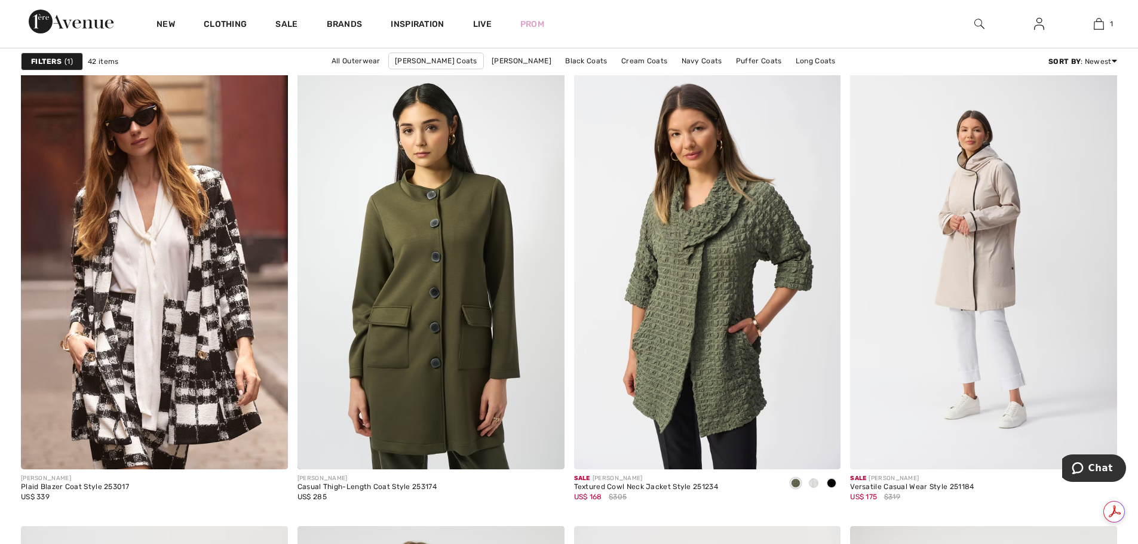 Image resolution: width=1138 pixels, height=544 pixels. I want to click on span: US$ 168, so click(588, 497).